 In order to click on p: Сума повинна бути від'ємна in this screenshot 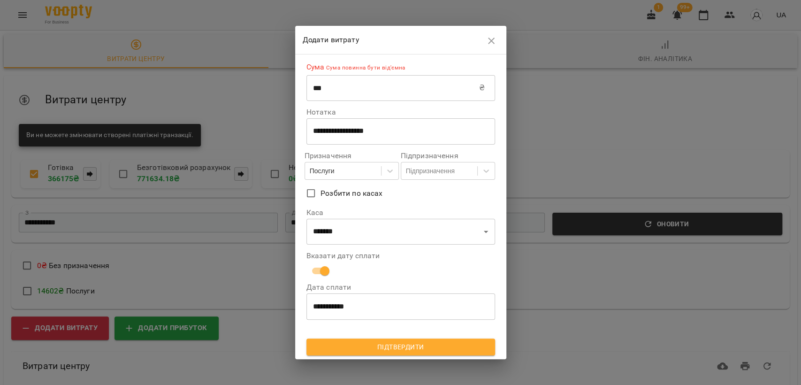, I will do `click(364, 68)`.